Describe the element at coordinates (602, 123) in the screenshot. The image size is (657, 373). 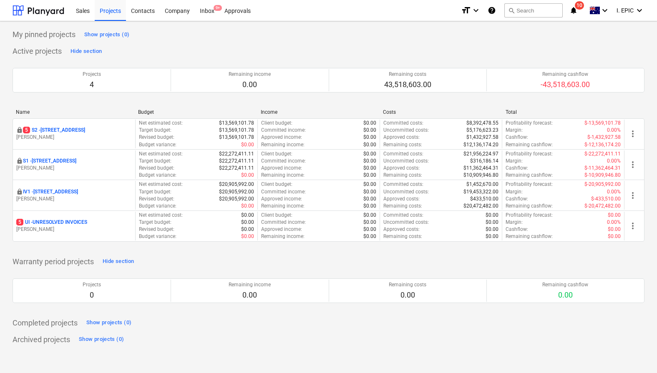
I see `p: $-13,569,101.78` at that location.